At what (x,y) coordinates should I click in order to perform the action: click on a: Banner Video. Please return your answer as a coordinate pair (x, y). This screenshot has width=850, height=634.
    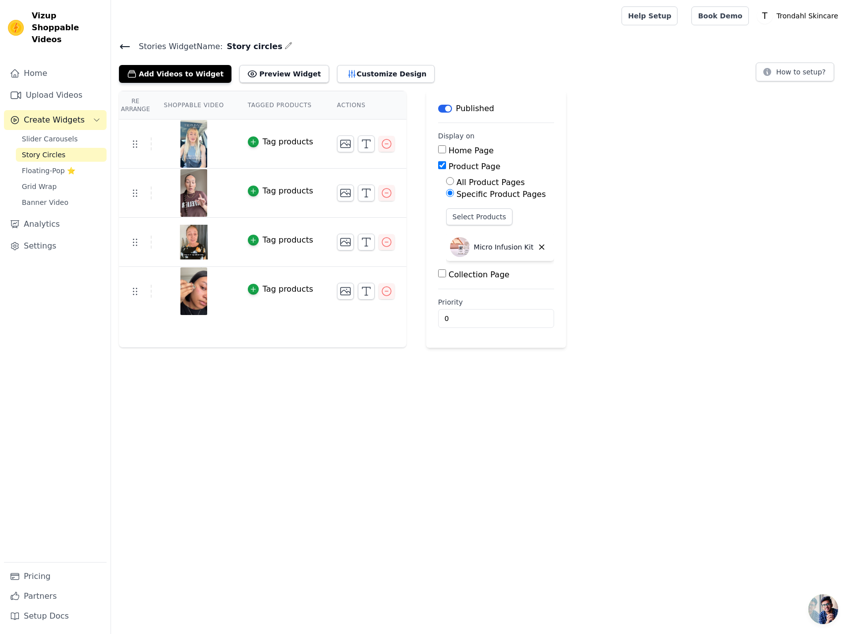
    Looking at the image, I should click on (61, 202).